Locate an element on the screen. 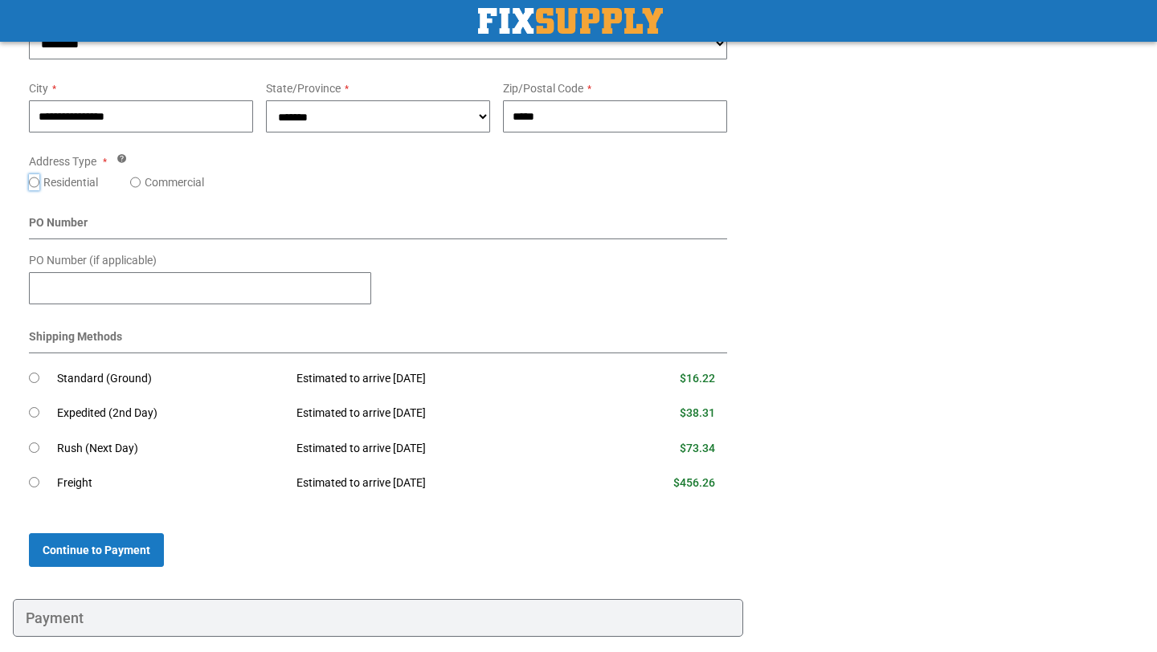 The height and width of the screenshot is (652, 1157). span: $456.26 is located at coordinates (694, 483).